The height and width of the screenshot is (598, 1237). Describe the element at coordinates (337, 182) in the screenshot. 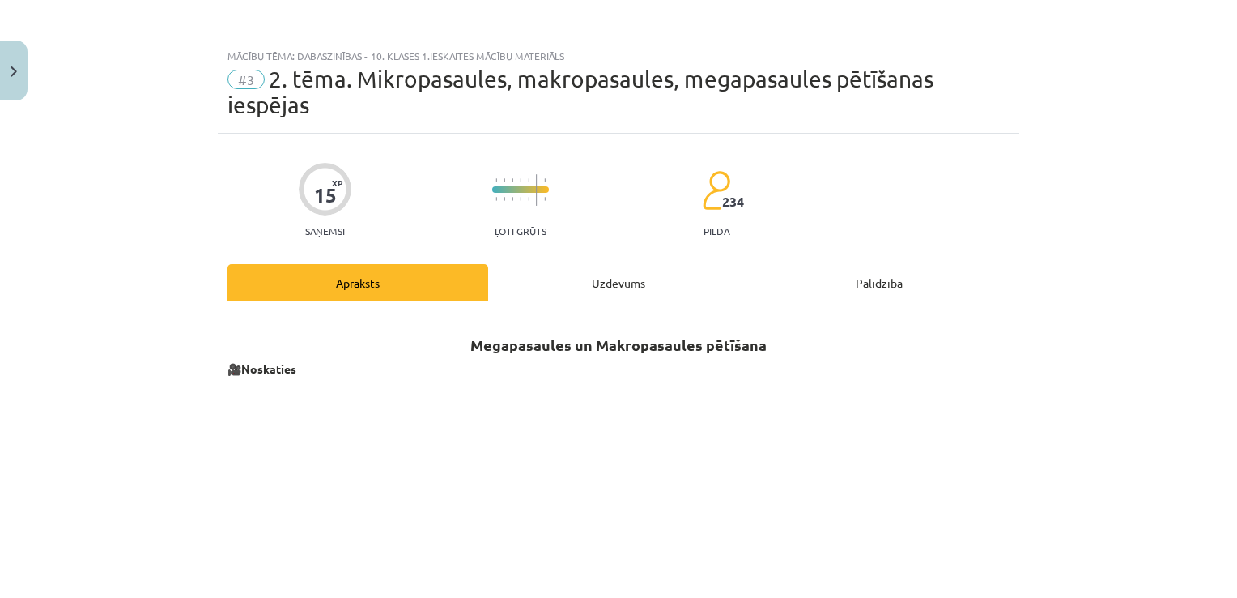

I see `span: XP` at that location.